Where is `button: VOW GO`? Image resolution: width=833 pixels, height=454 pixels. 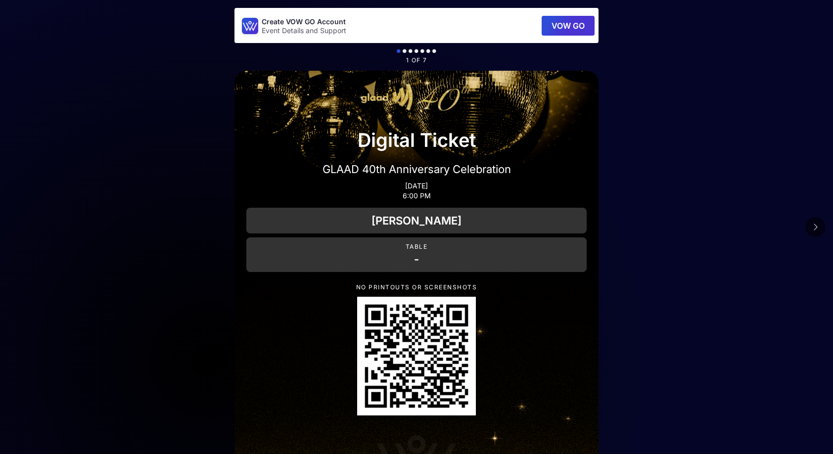 button: VOW GO is located at coordinates (568, 26).